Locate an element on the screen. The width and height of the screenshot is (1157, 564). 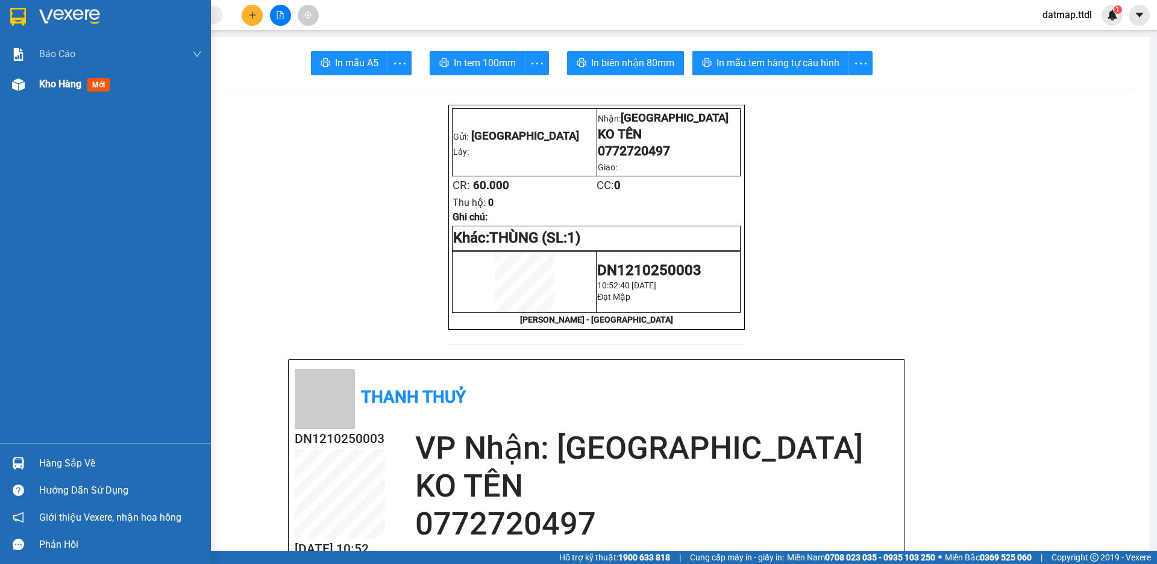
div: KO TÊN is located at coordinates (202, 45).